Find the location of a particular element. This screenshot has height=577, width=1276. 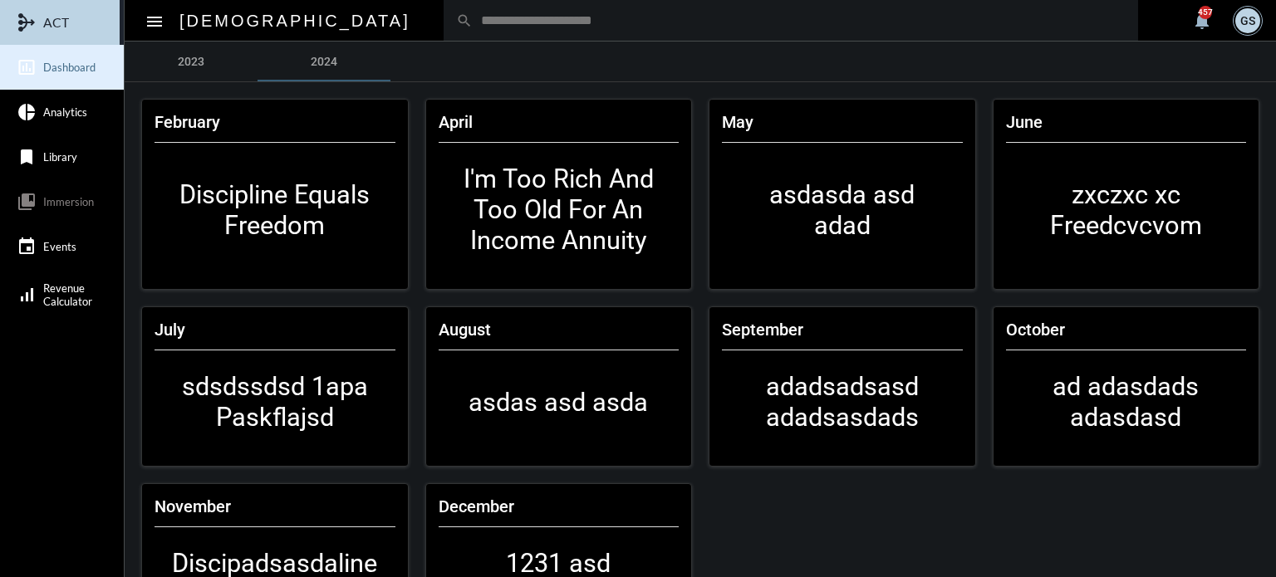

mat-card-content: zxczxc xc Freedcvcvom is located at coordinates (1126, 209).